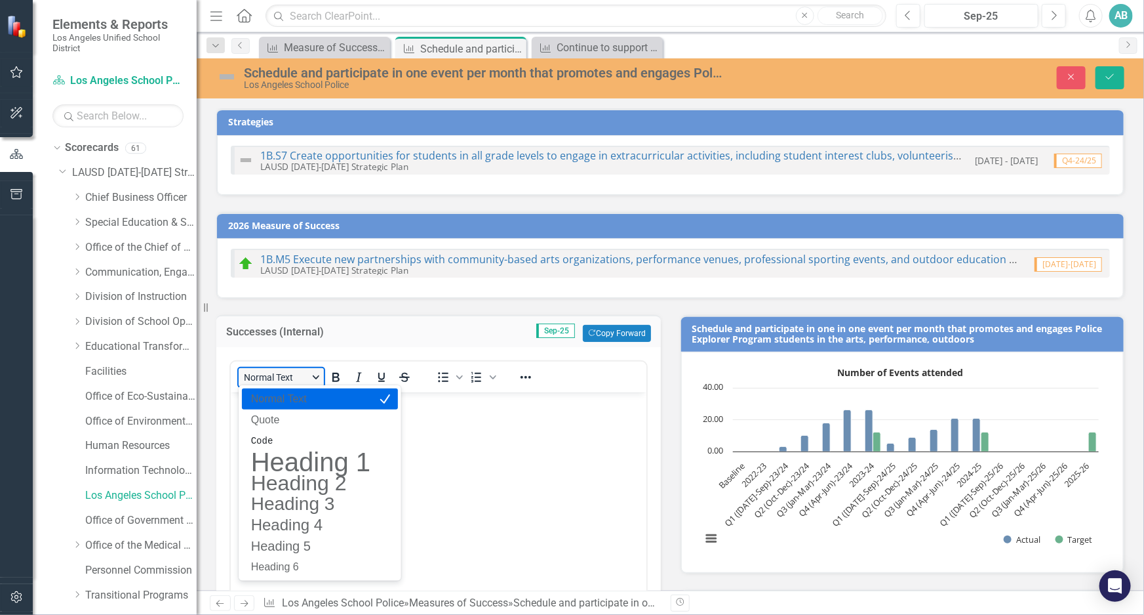 This screenshot has height=615, width=1144. I want to click on a: Communication, Engagement & Collaboration, so click(141, 272).